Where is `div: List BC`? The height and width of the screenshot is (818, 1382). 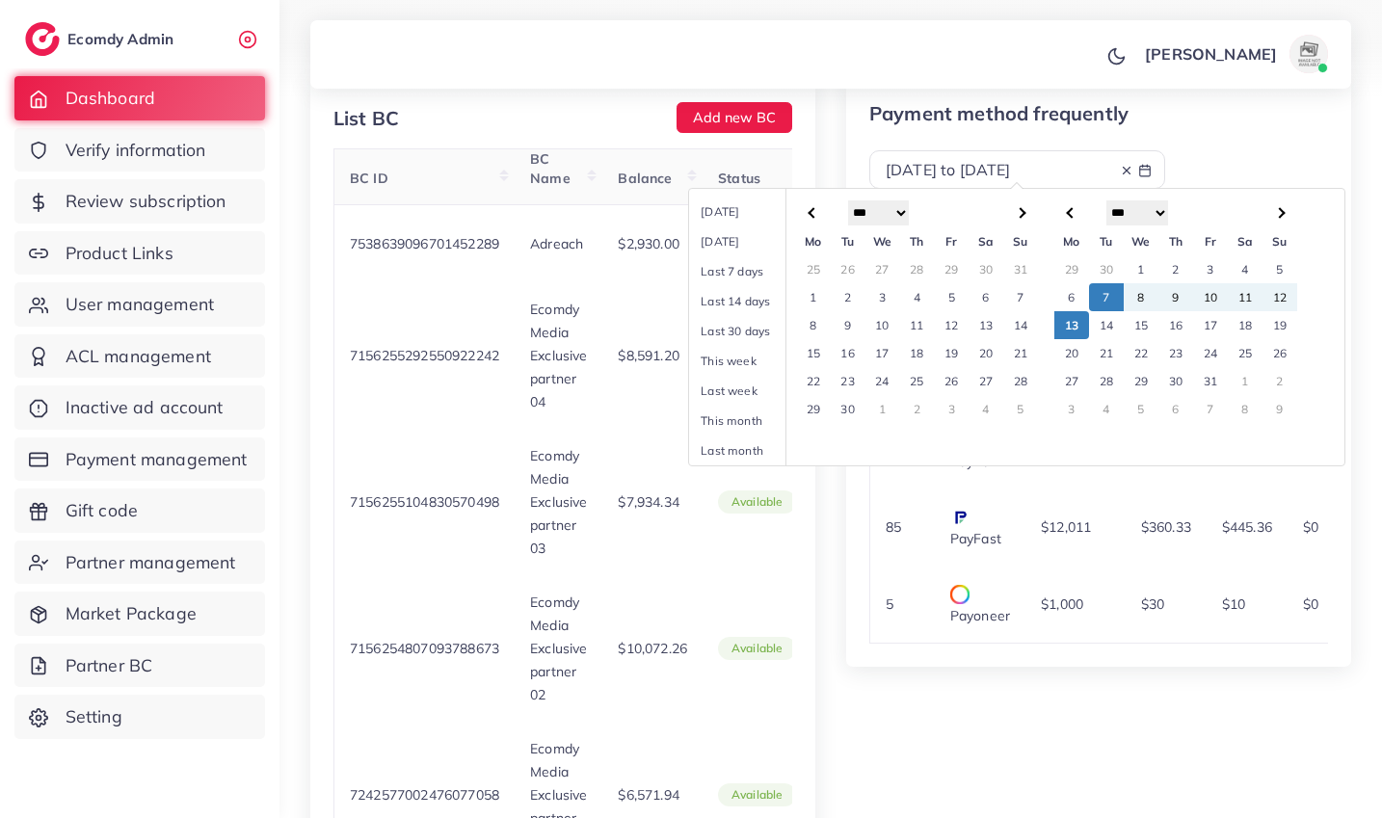
div: List BC is located at coordinates (366, 118).